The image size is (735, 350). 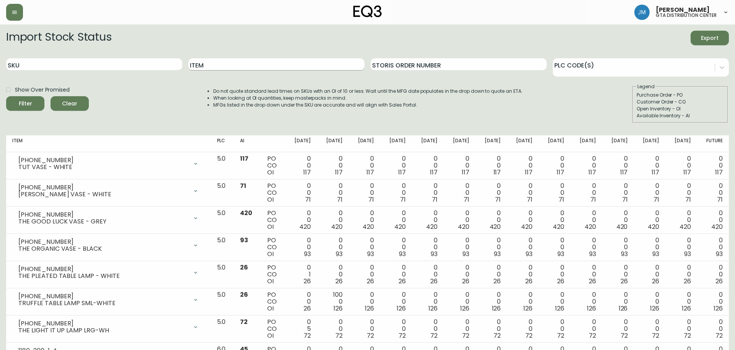 I want to click on li: When looking at OI quantities, keep masterpacks in mind., so click(x=368, y=98).